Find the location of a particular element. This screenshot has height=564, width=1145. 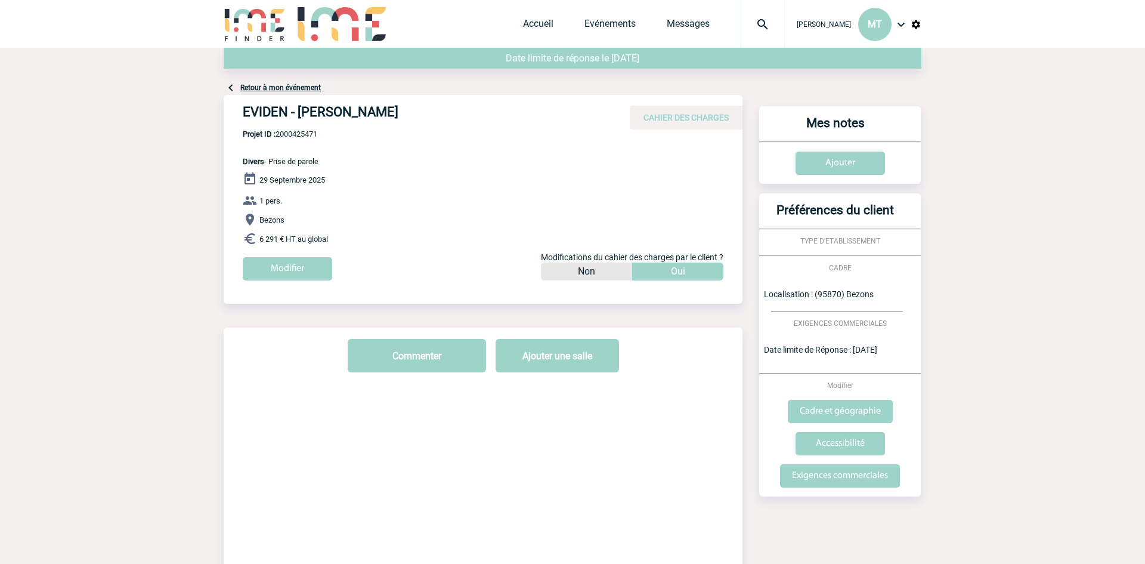

span: CAHIER DES CHARGES is located at coordinates (686, 118).